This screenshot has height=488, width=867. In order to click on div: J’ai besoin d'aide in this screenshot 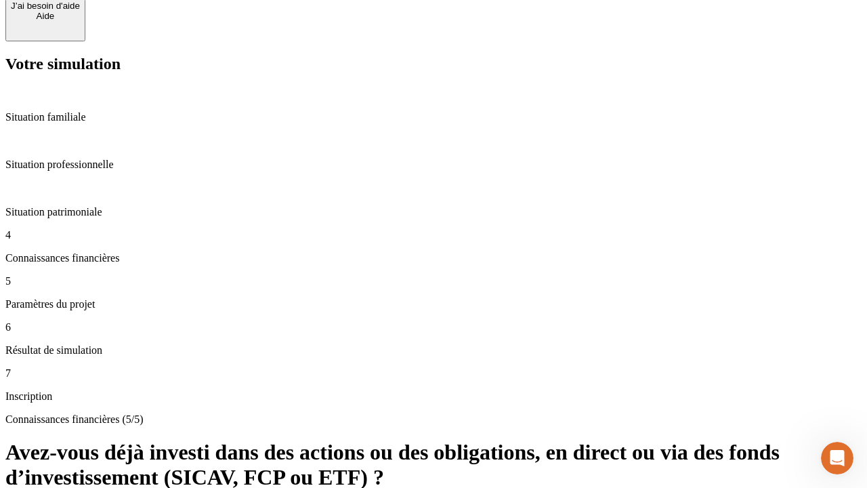, I will do `click(45, 5)`.